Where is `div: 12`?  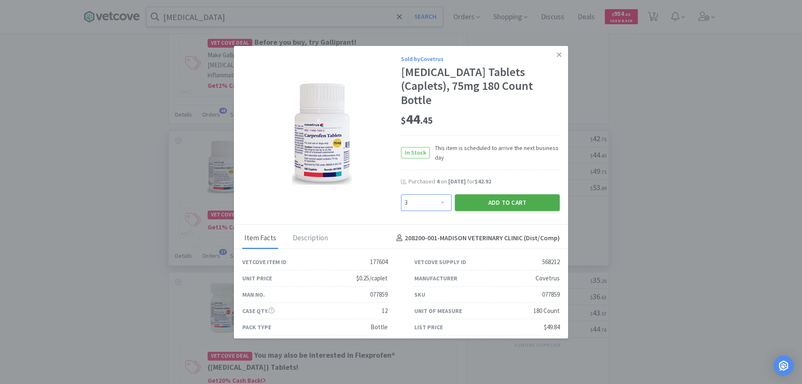
div: 12 is located at coordinates (385, 311).